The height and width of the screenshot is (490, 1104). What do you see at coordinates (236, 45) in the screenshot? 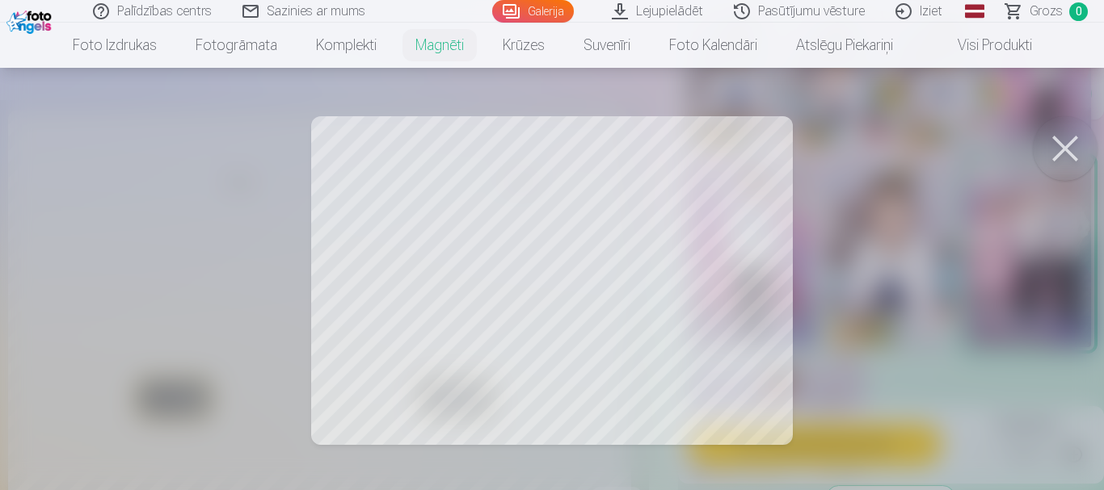
I see `a: Fotogrāmata` at bounding box center [236, 45].